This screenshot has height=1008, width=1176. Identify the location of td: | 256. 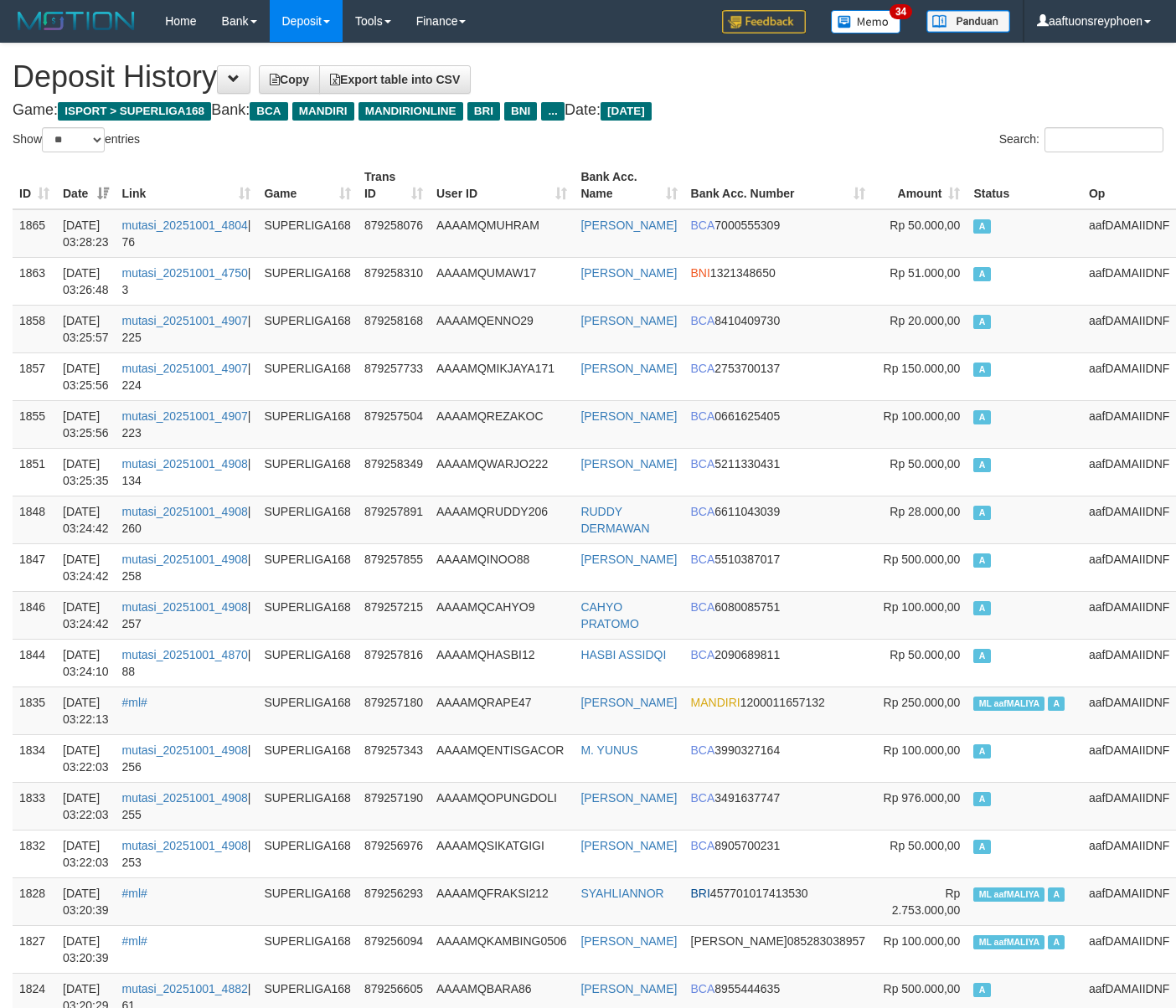
(187, 758).